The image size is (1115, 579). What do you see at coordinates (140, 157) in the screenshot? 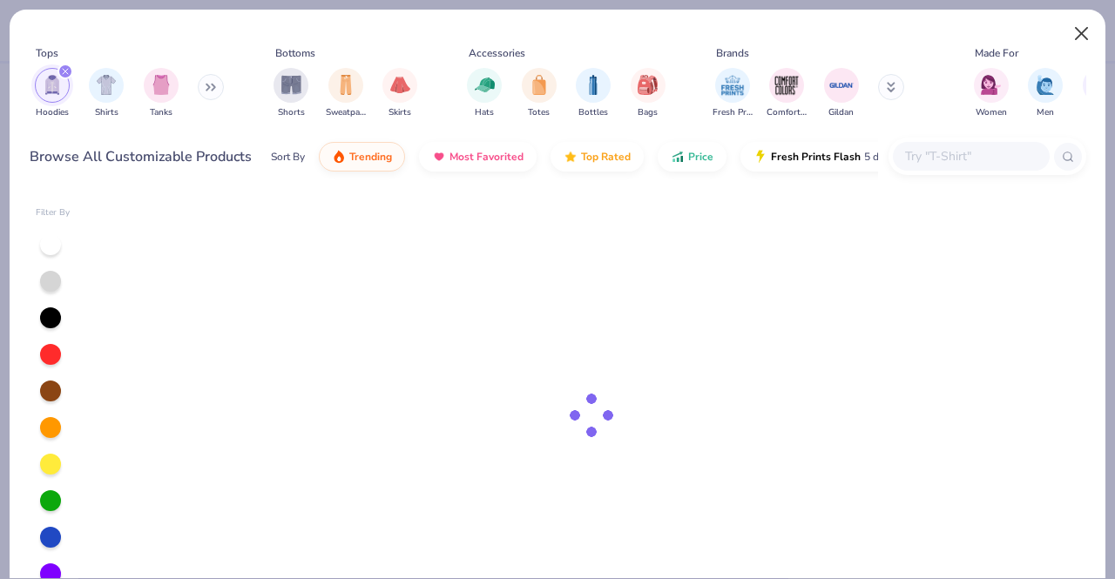
I see `div: Browse All Customizable Products` at bounding box center [140, 157].